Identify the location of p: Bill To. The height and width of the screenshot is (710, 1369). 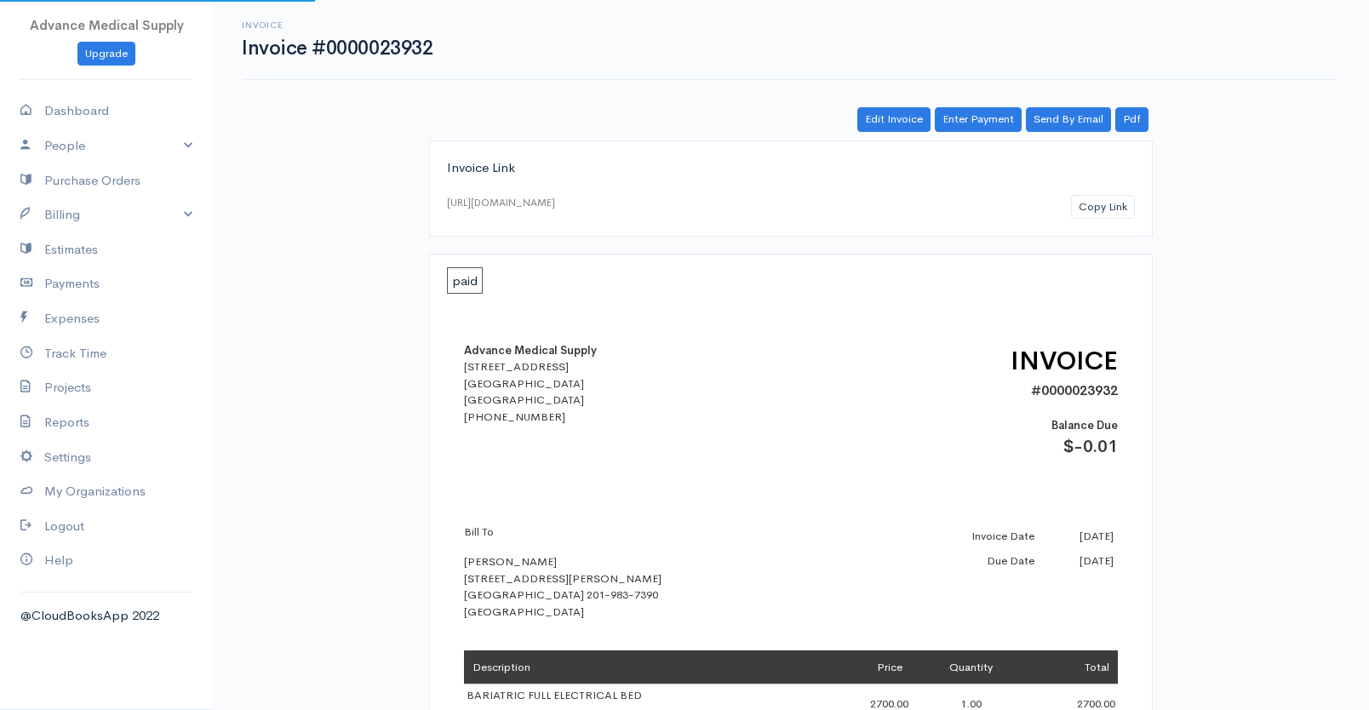
(613, 532).